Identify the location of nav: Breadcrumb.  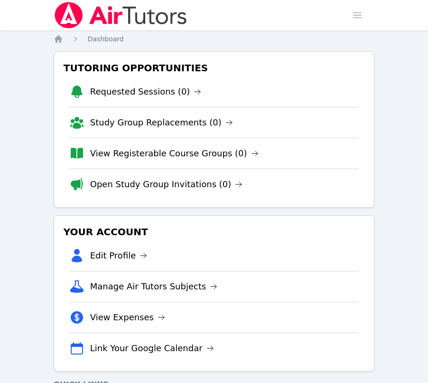
(214, 39).